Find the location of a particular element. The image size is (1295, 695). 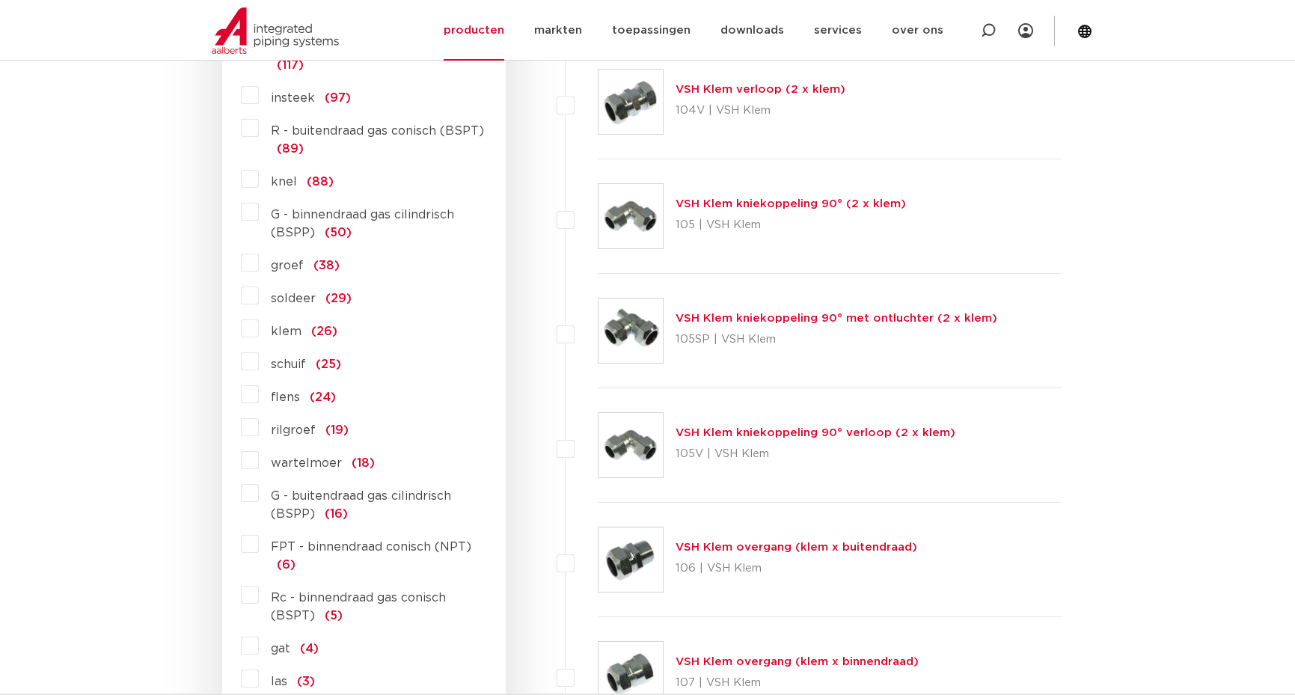

a: VSH Klem overgang (klem x binnendraad) is located at coordinates (797, 661).